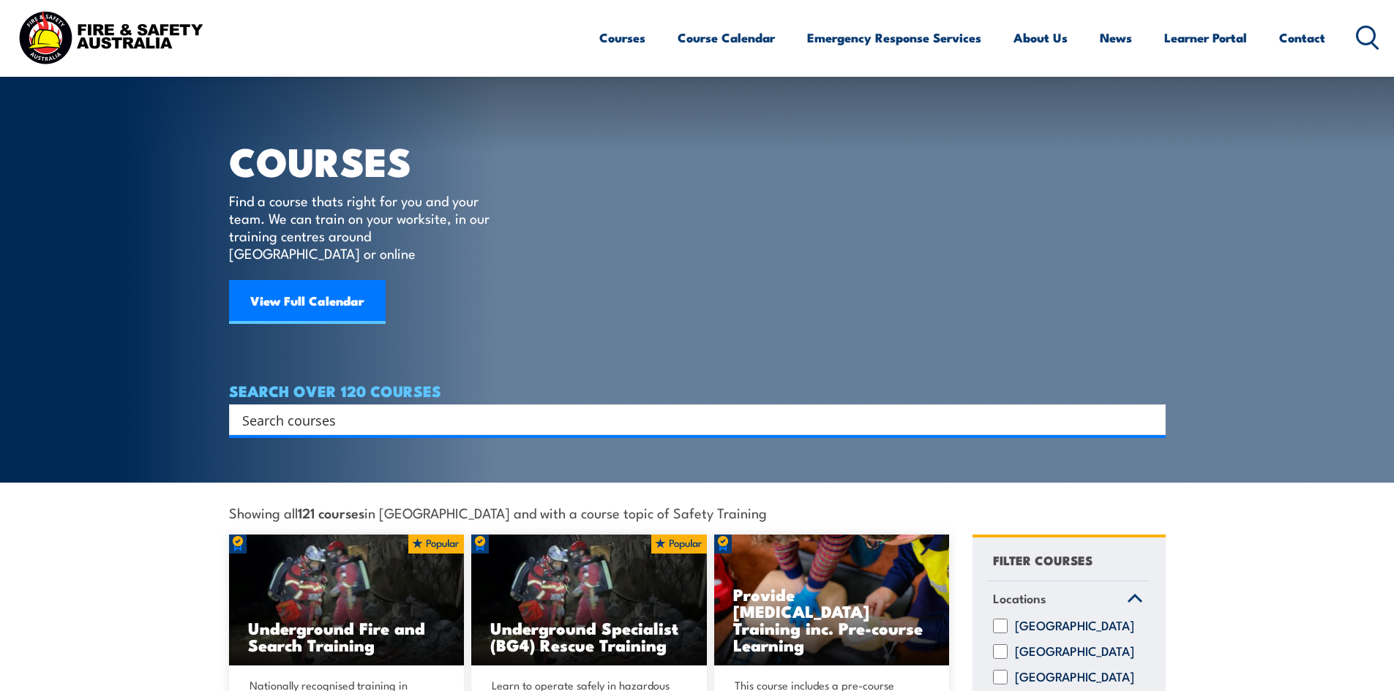 This screenshot has width=1394, height=691. What do you see at coordinates (1150, 420) in the screenshot?
I see `button: Search magnifier button` at bounding box center [1150, 420].